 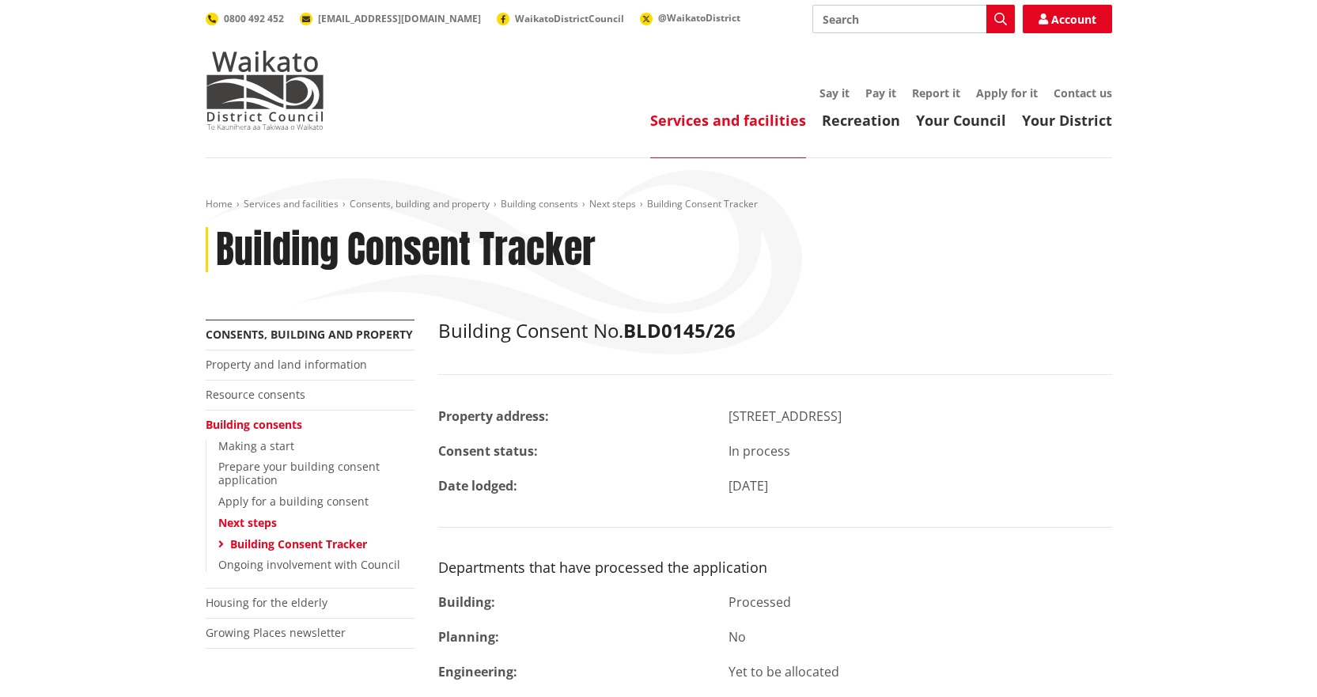 What do you see at coordinates (913, 19) in the screenshot?
I see `input: Search input` at bounding box center [913, 19].